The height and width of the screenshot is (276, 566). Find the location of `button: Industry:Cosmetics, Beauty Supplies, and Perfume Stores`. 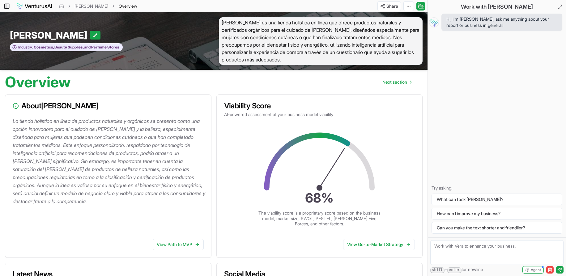

button: Industry:Cosmetics, Beauty Supplies, and Perfume Stores is located at coordinates (66, 47).